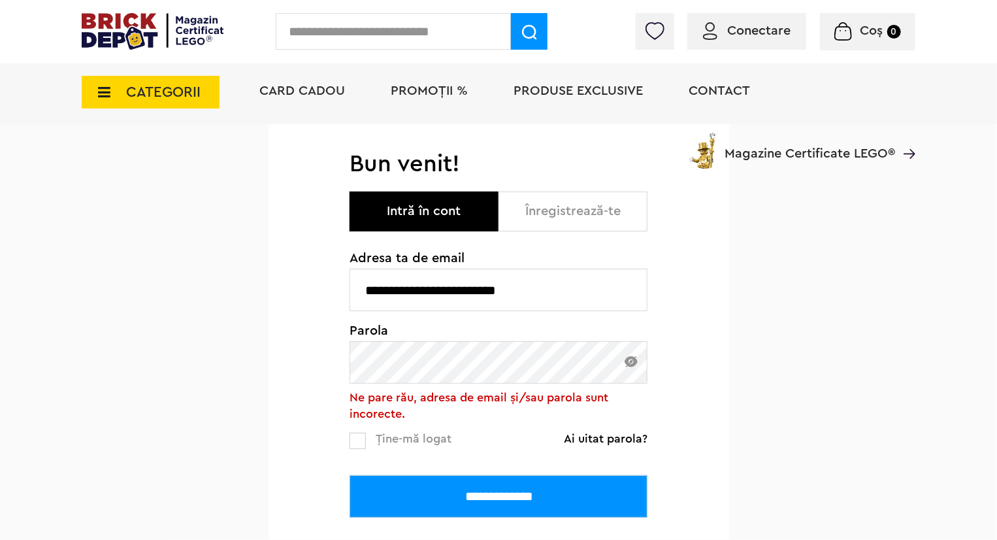  What do you see at coordinates (894, 31) in the screenshot?
I see `small: 0` at bounding box center [894, 31].